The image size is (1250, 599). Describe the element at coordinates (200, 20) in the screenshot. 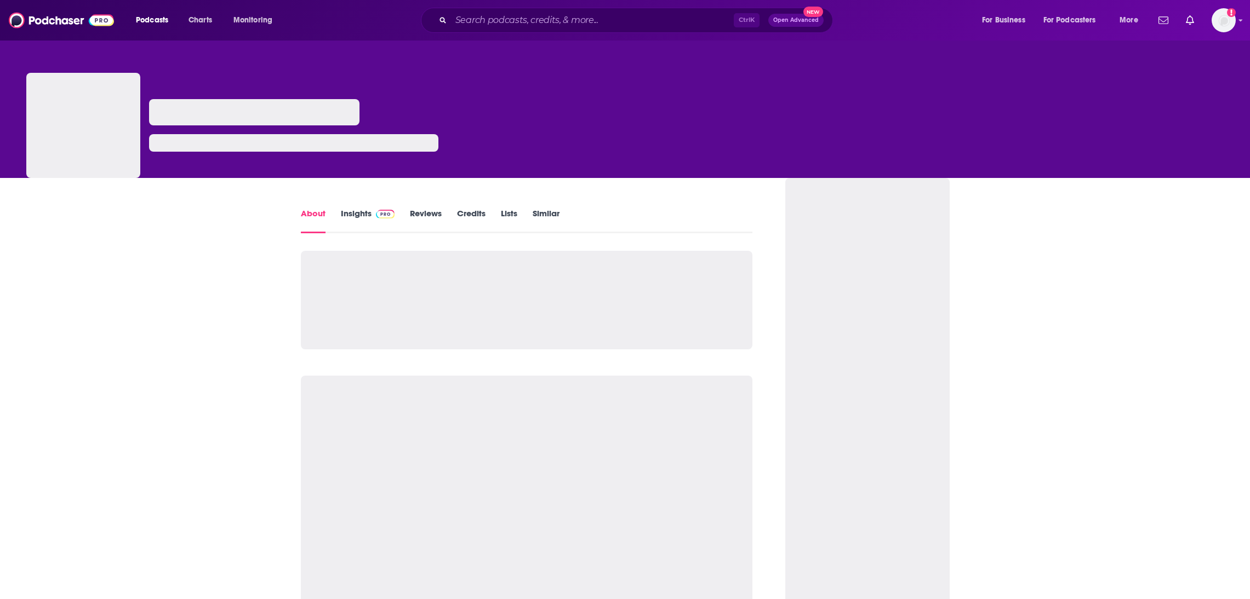

I see `a: Charts` at that location.